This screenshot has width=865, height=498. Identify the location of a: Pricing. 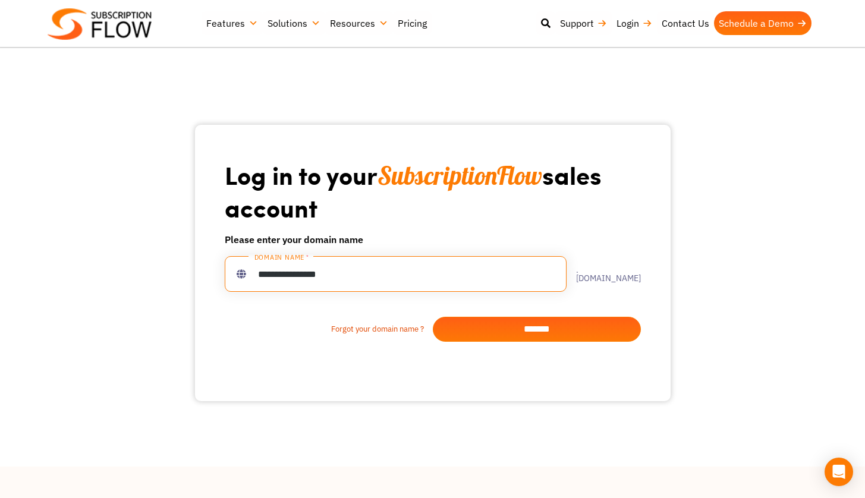
(412, 23).